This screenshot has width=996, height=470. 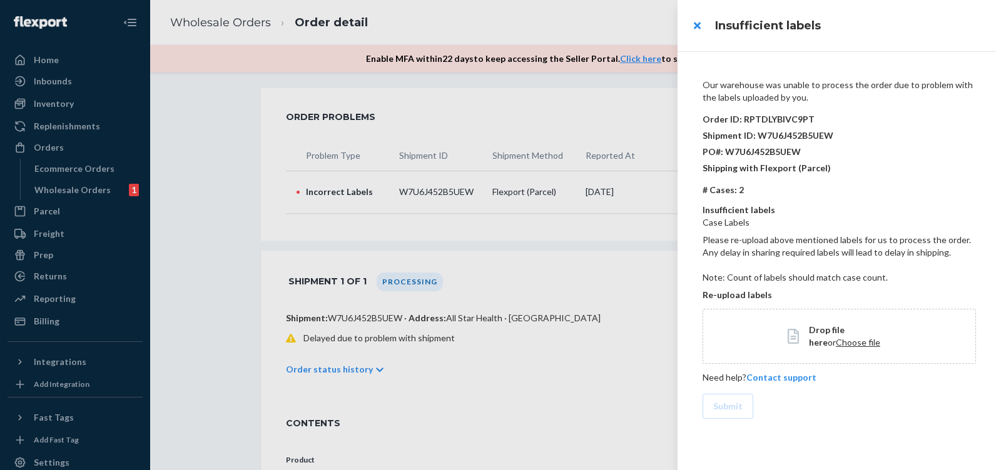 I want to click on span: Contact support, so click(x=781, y=377).